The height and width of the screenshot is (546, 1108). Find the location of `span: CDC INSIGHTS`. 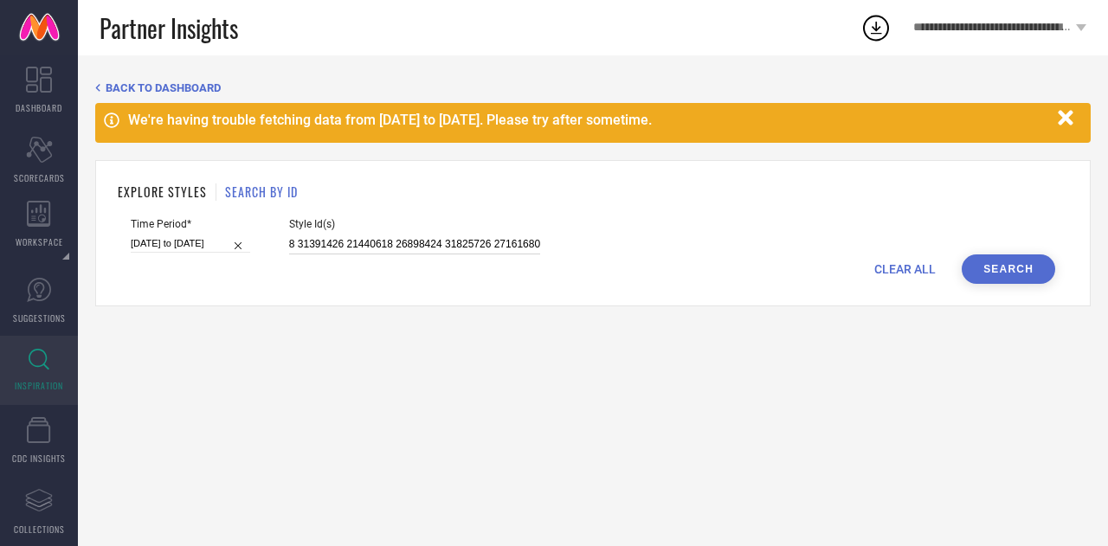

span: CDC INSIGHTS is located at coordinates (39, 458).